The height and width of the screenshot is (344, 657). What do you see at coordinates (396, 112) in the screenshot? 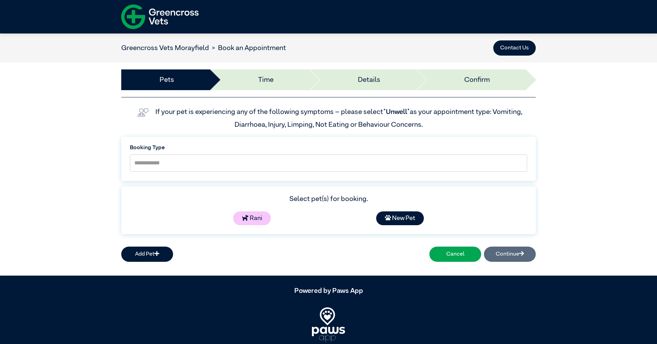
I see `span: “Unwell”` at bounding box center [396, 112].